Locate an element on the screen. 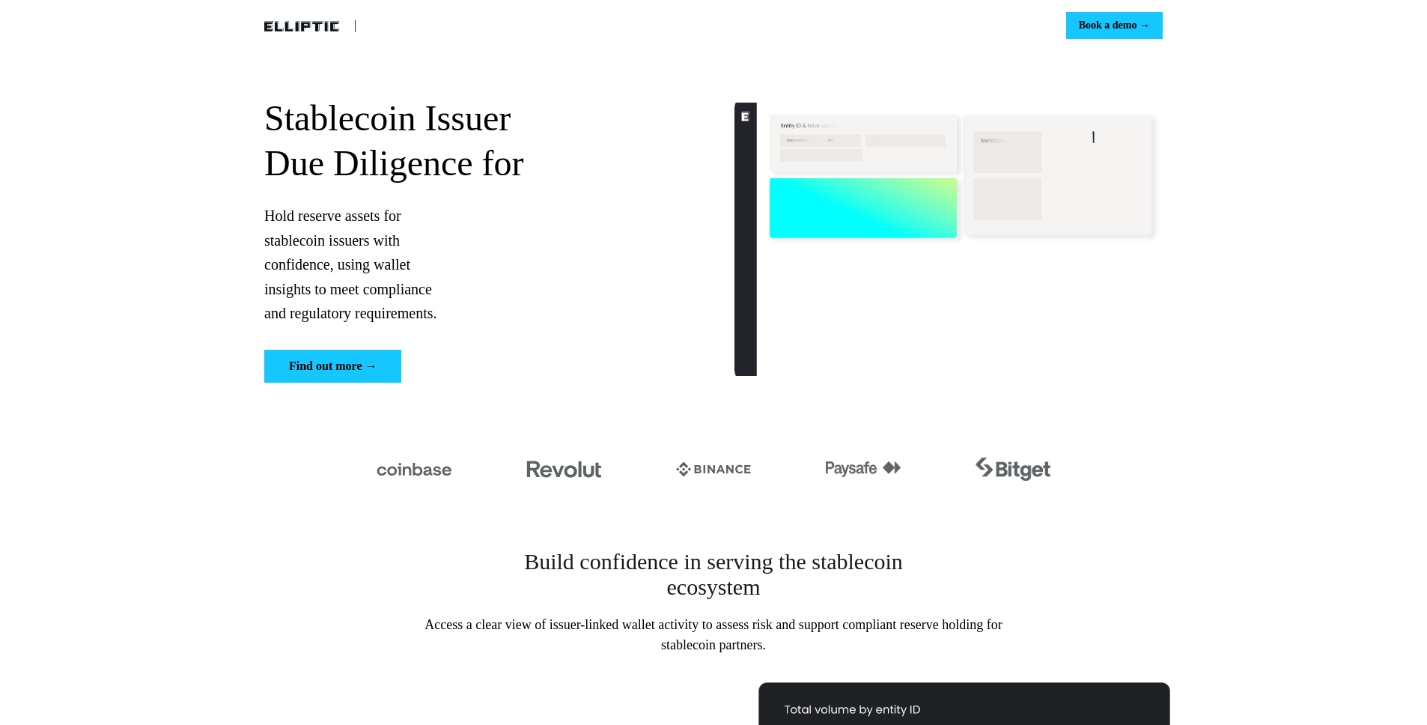  button: Book a demo → is located at coordinates (1114, 25).